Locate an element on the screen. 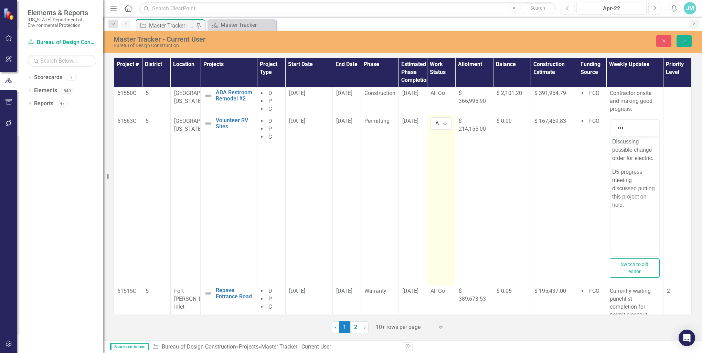 This screenshot has height=353, width=702. div: 540 is located at coordinates (67, 91).